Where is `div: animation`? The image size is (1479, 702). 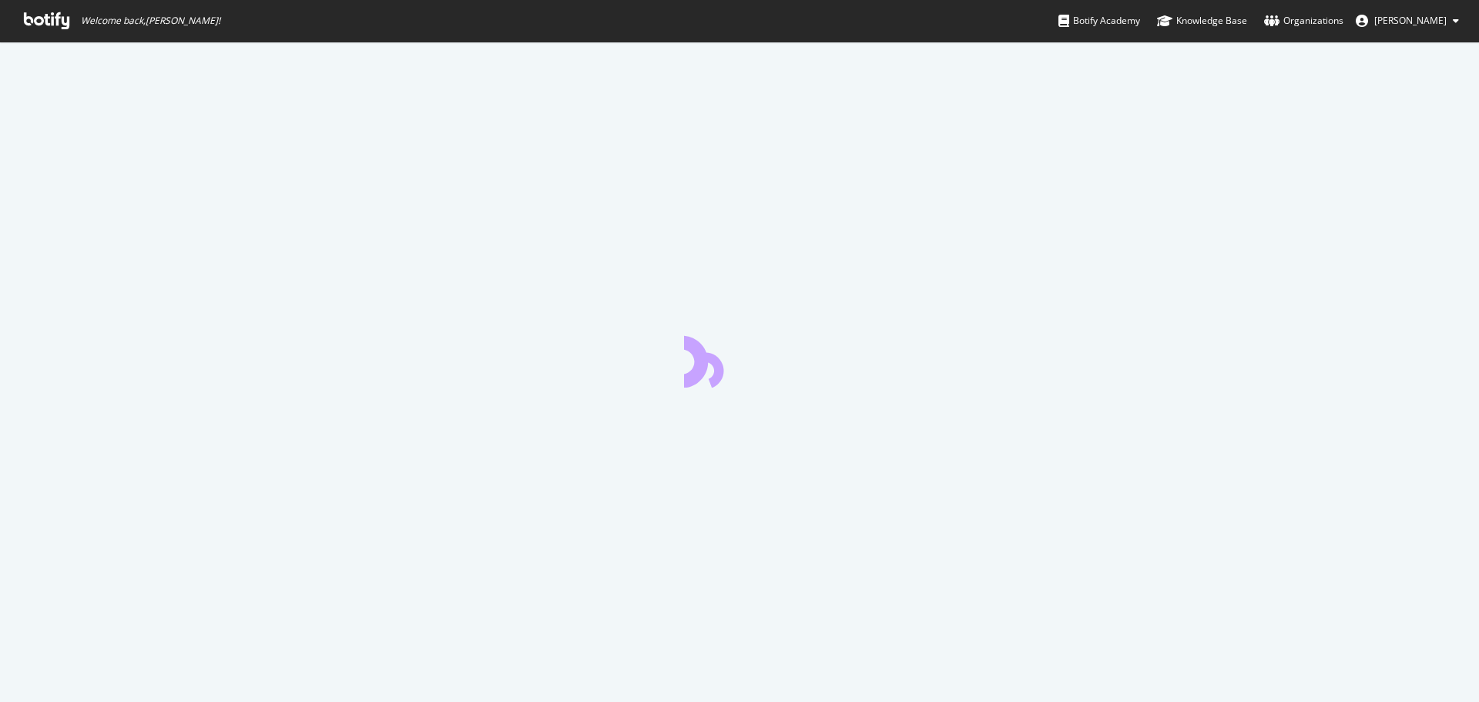
div: animation is located at coordinates (739, 360).